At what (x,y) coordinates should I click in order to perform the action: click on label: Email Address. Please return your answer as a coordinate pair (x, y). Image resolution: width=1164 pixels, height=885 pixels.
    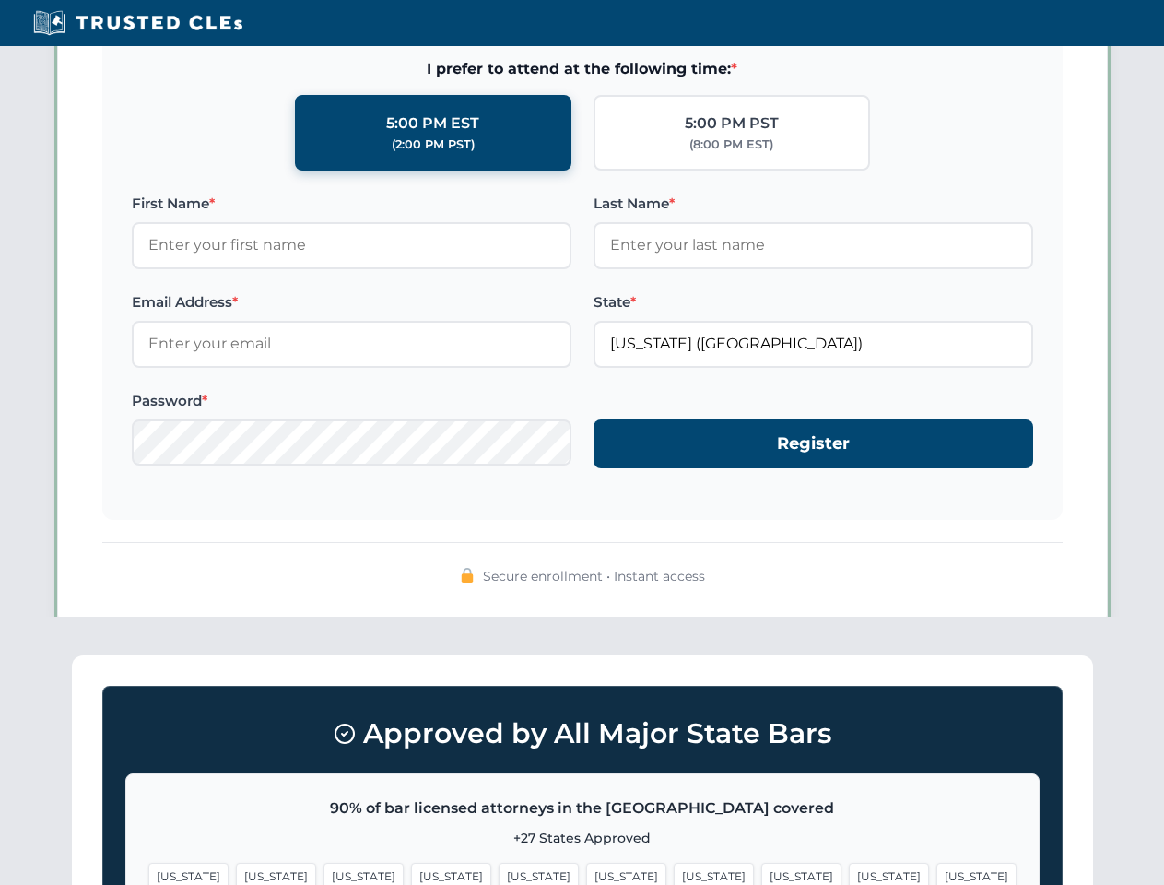
    Looking at the image, I should click on (351, 302).